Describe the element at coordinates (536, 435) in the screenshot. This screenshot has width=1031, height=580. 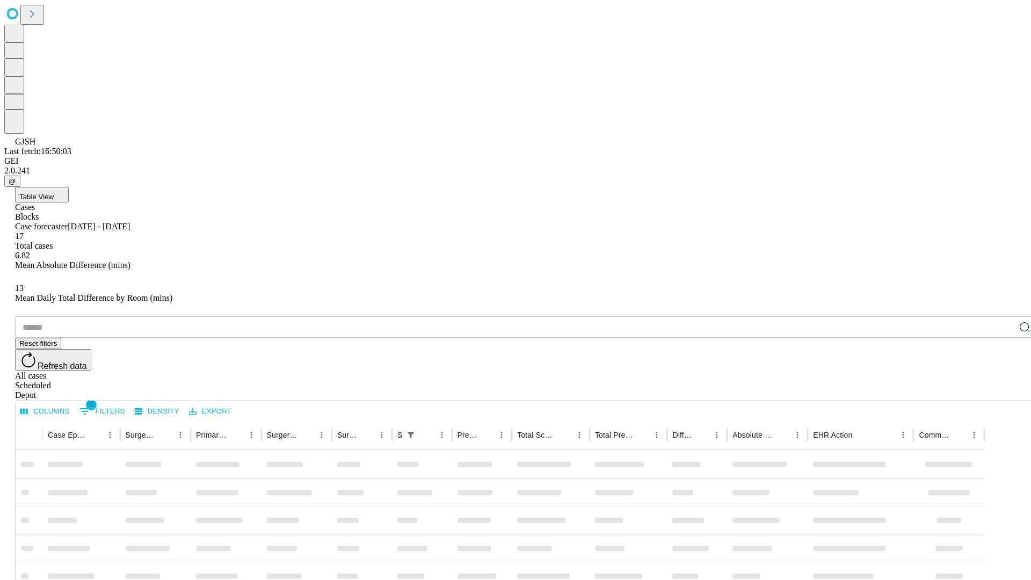
I see `div: Total Scheduled Duration` at that location.